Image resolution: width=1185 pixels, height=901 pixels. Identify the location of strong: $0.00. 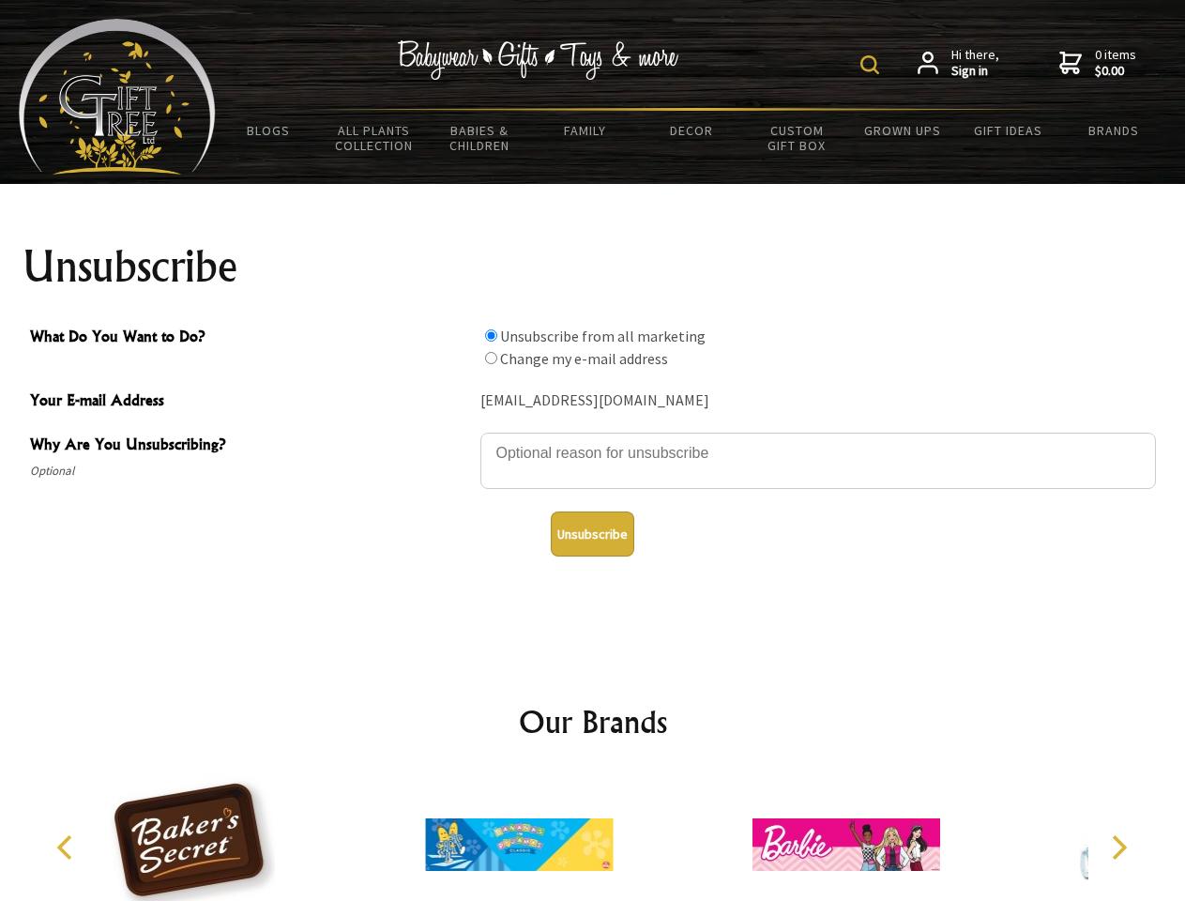
(1116, 71).